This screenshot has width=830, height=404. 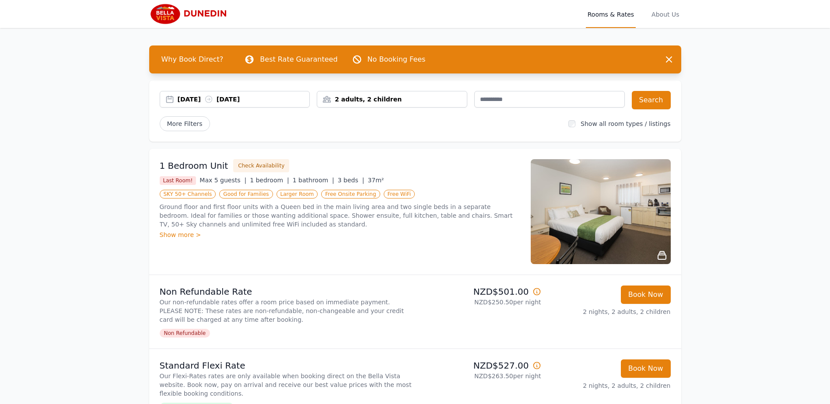 I want to click on span: Free Onsite Parking, so click(x=350, y=194).